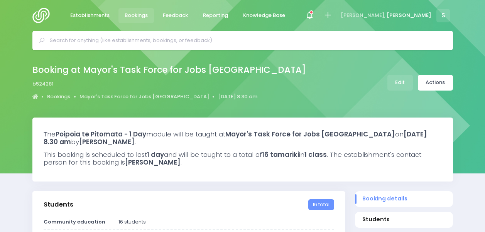  I want to click on span: Establishments, so click(90, 15).